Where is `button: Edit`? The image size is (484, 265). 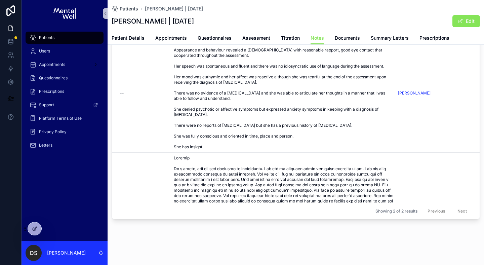
button: Edit is located at coordinates (466, 21).